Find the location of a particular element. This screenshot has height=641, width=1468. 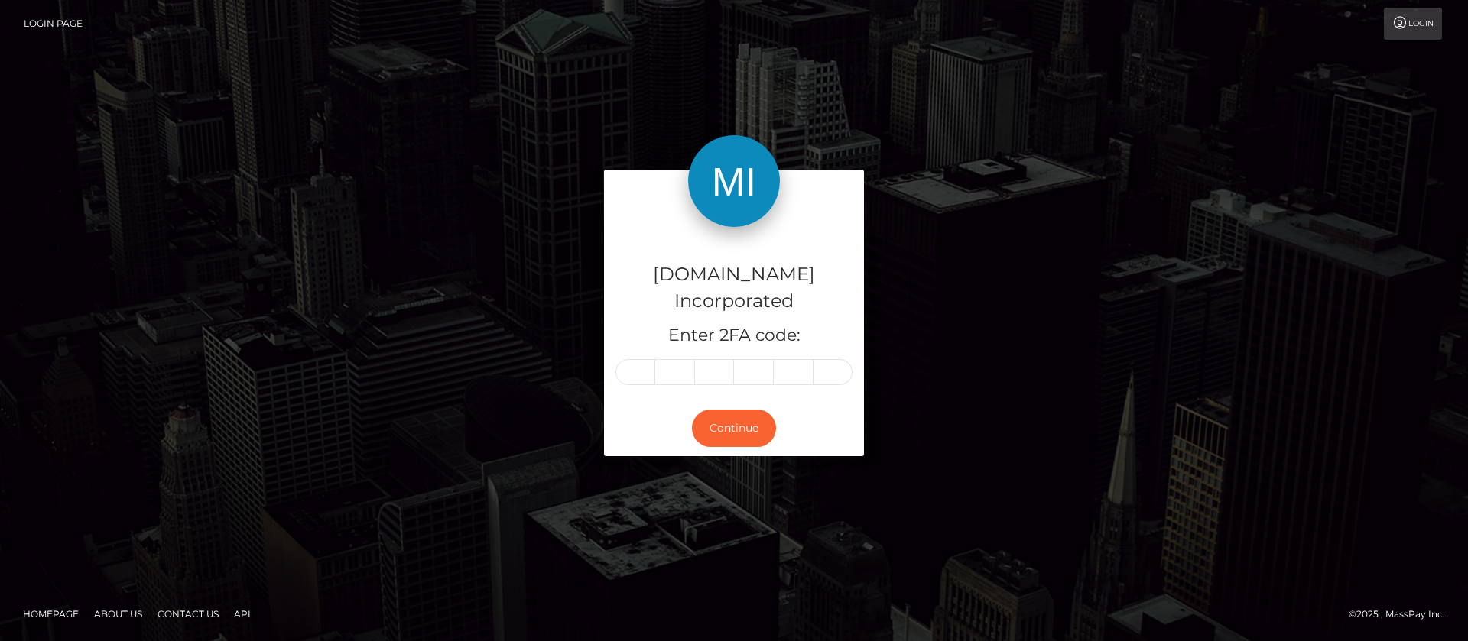

a: Contact Us is located at coordinates (188, 614).